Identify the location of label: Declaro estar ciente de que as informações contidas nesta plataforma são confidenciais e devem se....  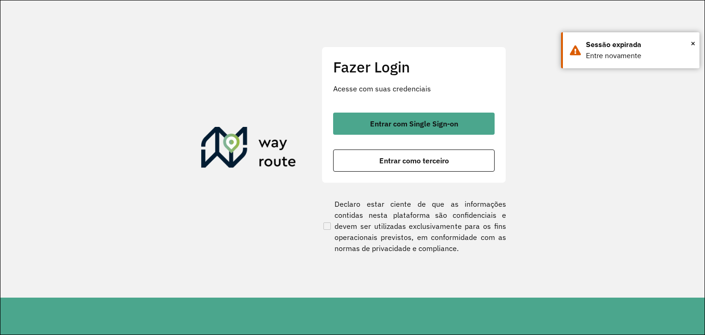
(414, 226).